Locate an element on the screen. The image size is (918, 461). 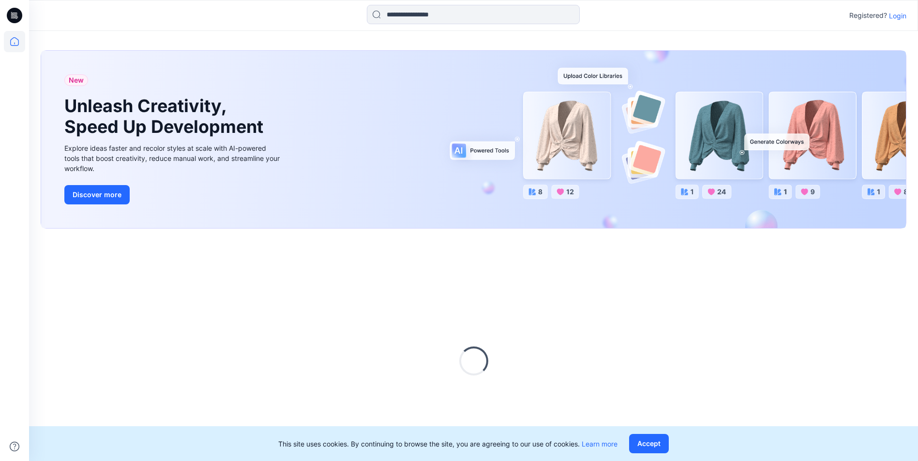
a: Discover more is located at coordinates (173, 195).